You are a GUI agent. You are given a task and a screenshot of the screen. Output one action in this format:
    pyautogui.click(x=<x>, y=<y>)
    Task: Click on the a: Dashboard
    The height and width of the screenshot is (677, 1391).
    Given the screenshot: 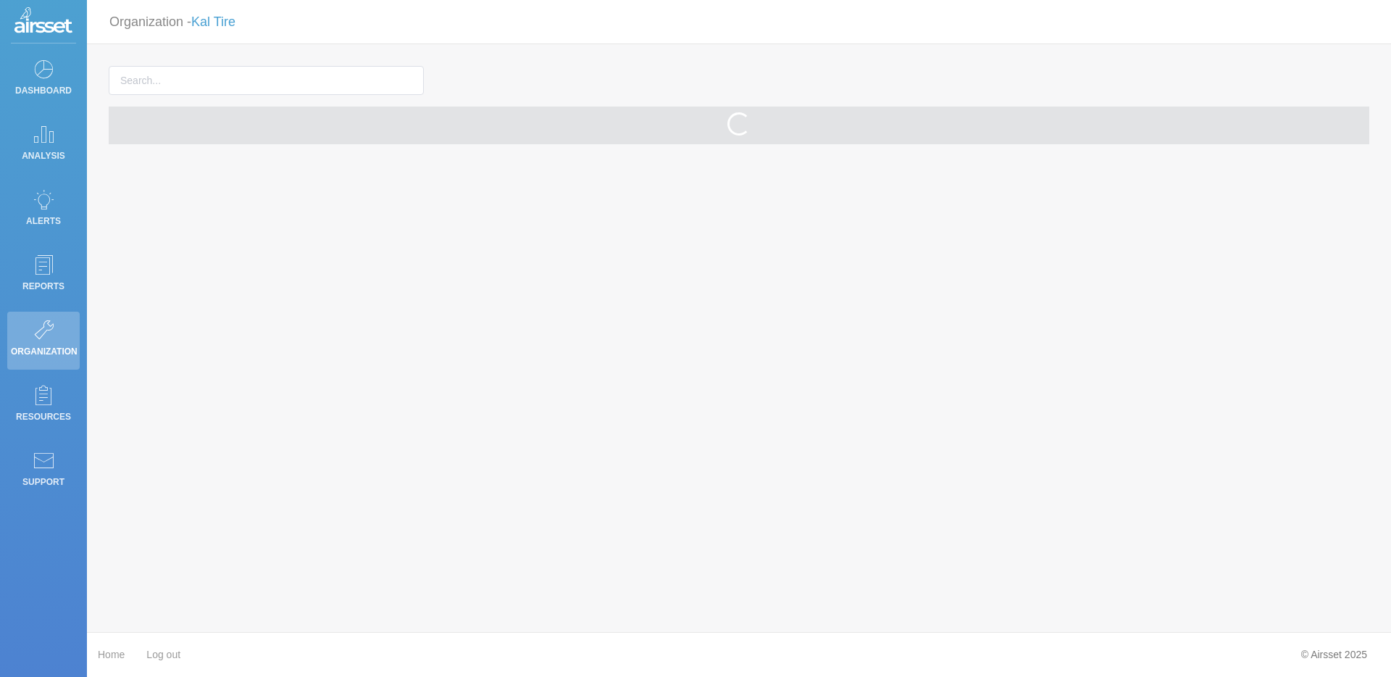 What is the action you would take?
    pyautogui.click(x=43, y=80)
    